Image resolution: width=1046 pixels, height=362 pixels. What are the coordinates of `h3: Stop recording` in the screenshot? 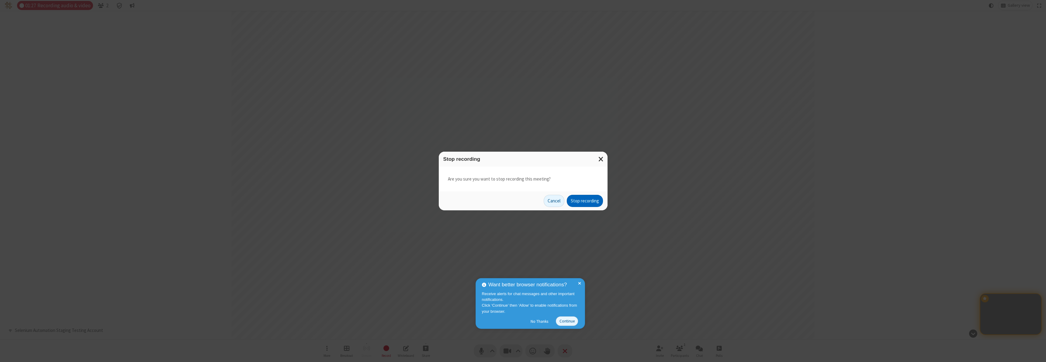 It's located at (523, 159).